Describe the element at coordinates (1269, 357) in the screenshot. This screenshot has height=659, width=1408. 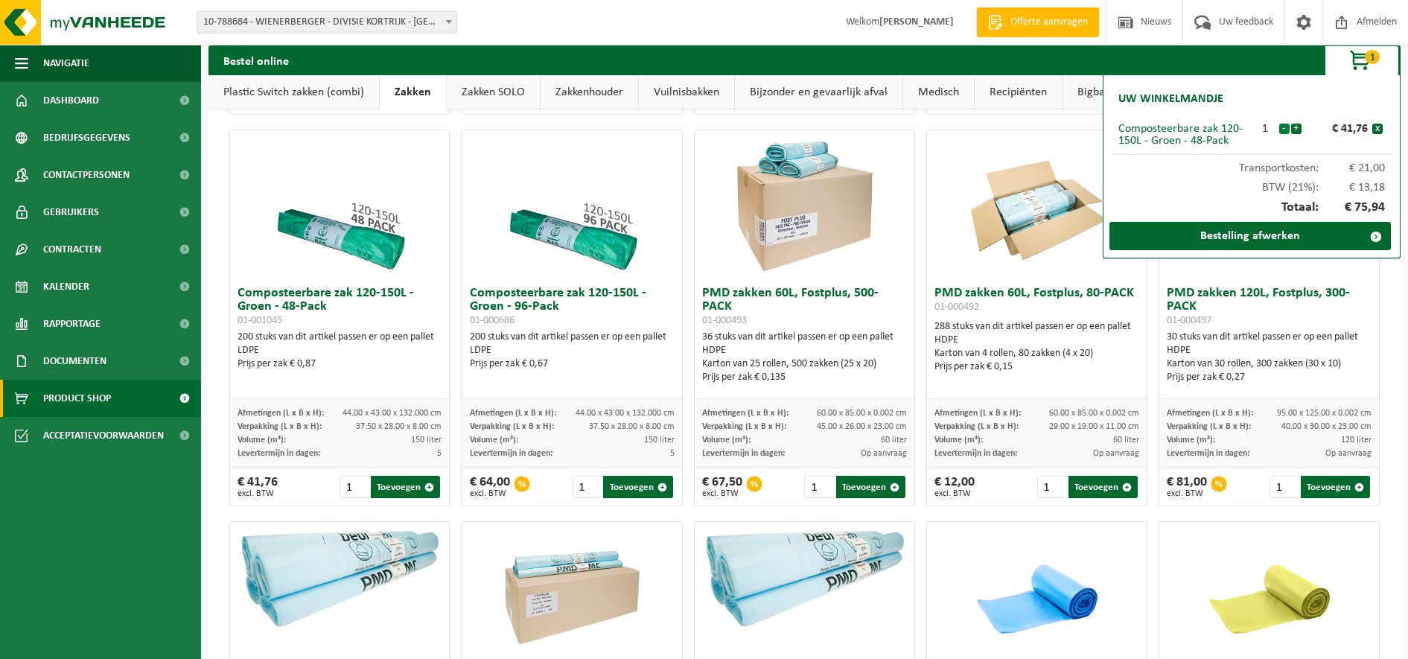
I see `div: 30 stuks van dit artikel passen er op een pallet` at that location.